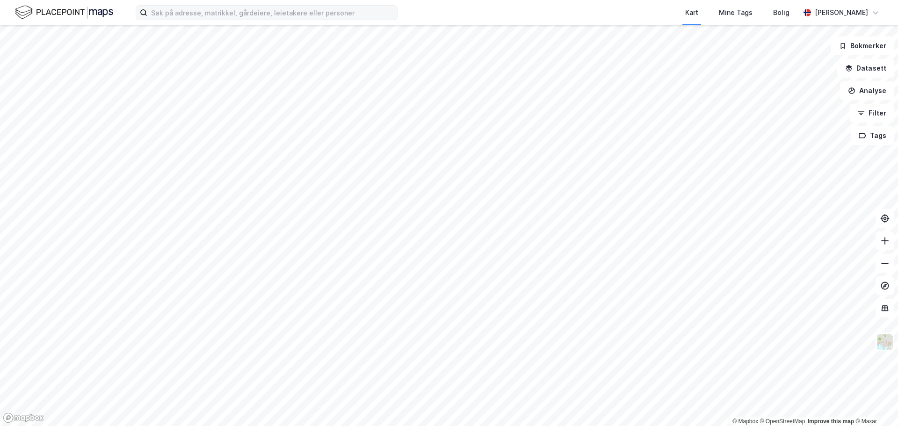 The image size is (898, 426). I want to click on button: Filter, so click(872, 113).